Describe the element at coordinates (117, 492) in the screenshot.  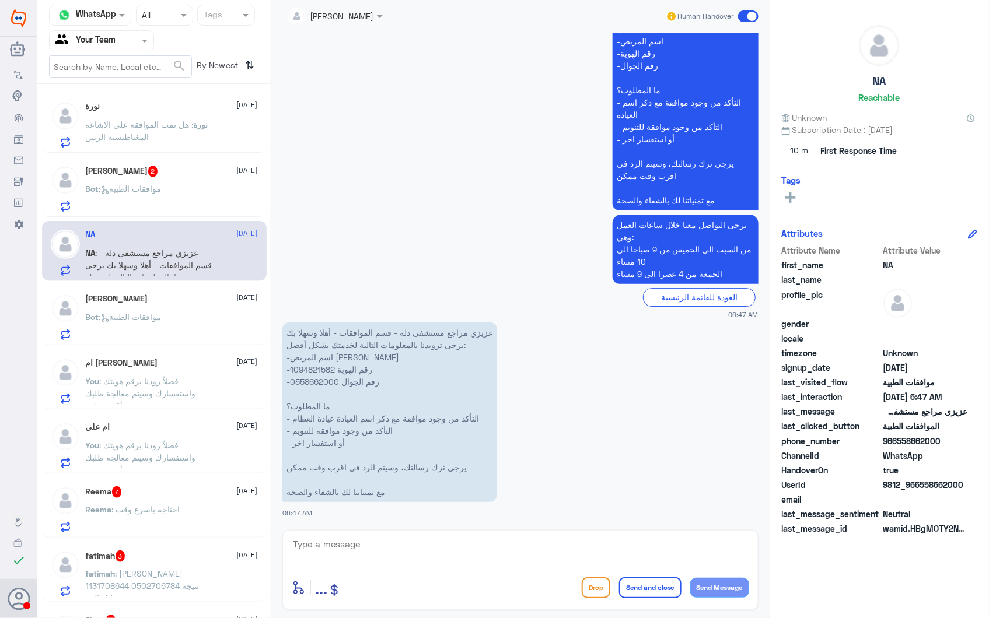
I see `span: 7` at that location.